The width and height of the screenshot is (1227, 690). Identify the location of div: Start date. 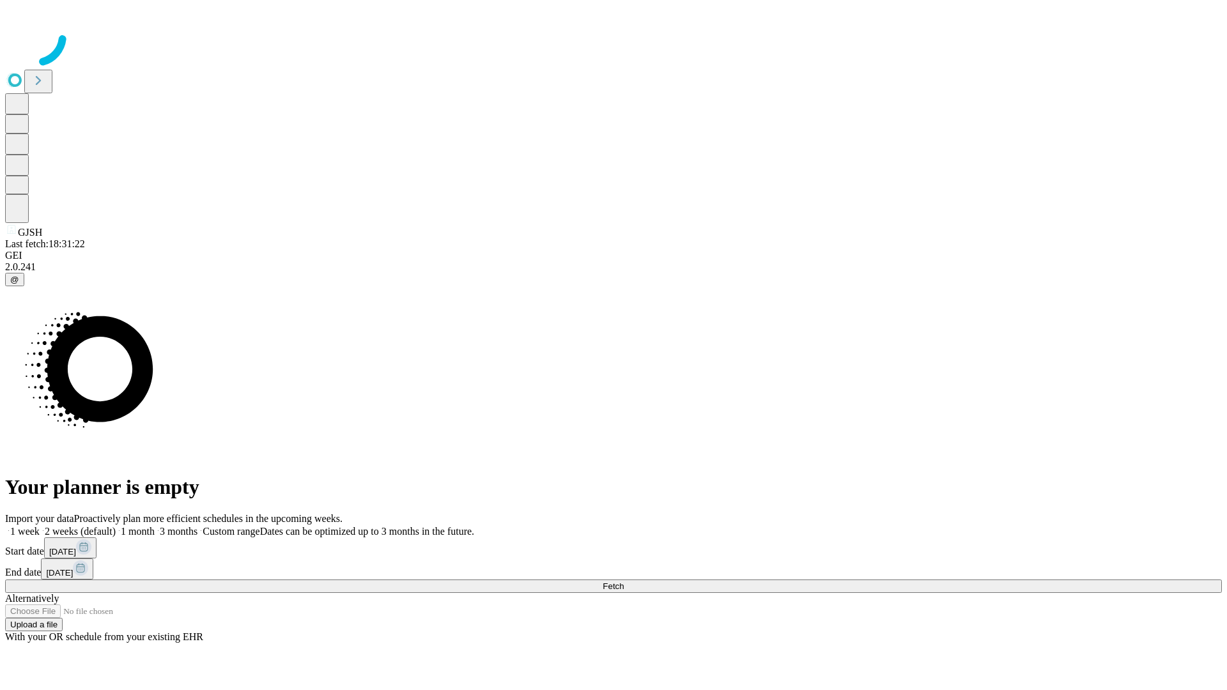
(614, 548).